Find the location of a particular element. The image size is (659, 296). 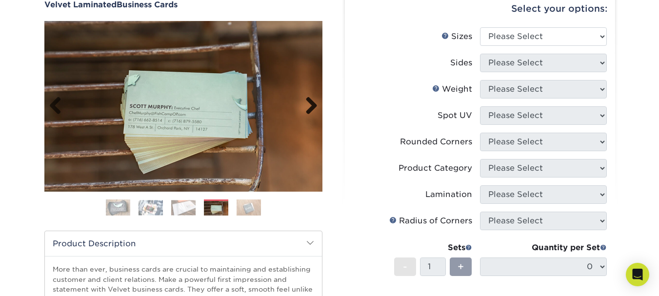

div: Quantity per Set is located at coordinates (544, 248).